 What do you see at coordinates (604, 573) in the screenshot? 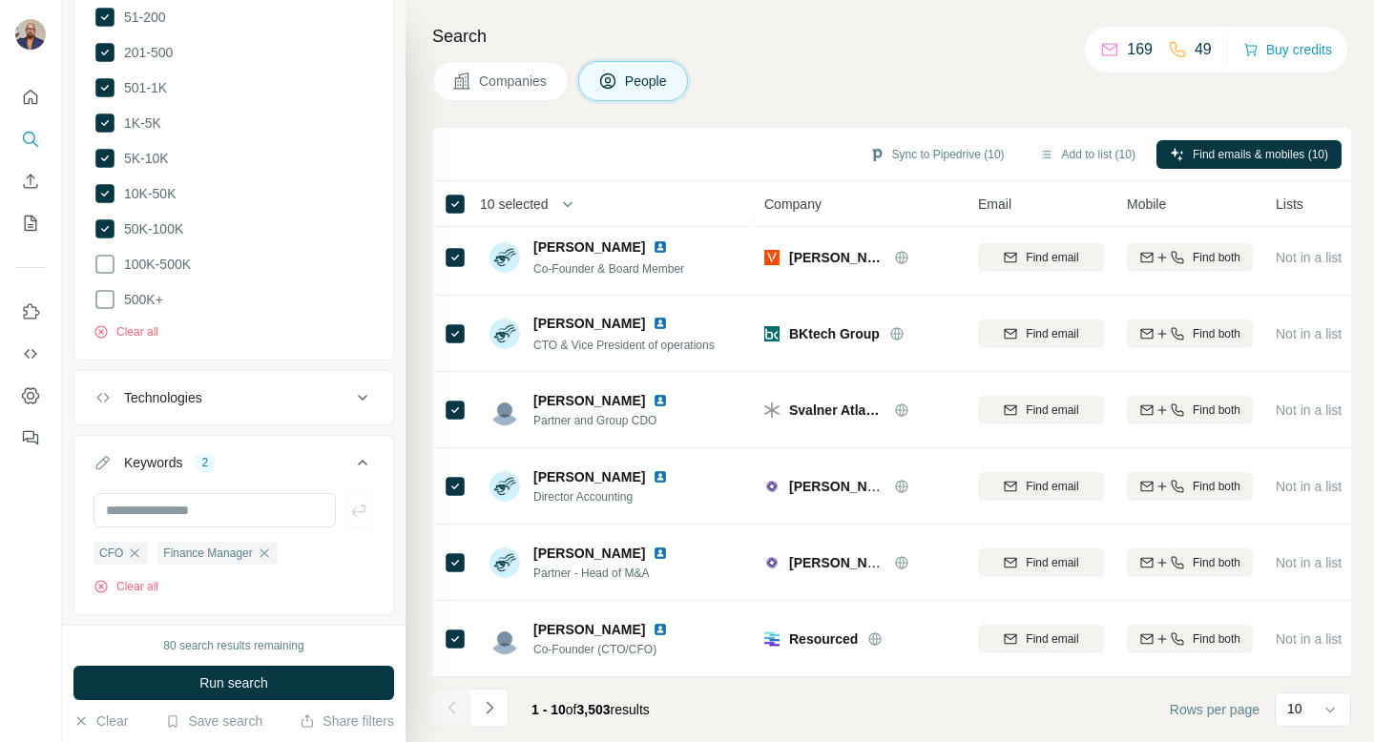
I see `span: Partner - Head of M&A` at bounding box center [604, 573].